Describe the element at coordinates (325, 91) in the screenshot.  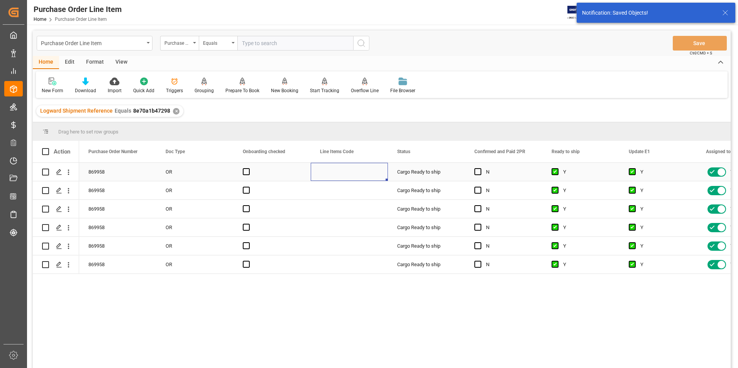
I see `div: Start Tracking` at that location.